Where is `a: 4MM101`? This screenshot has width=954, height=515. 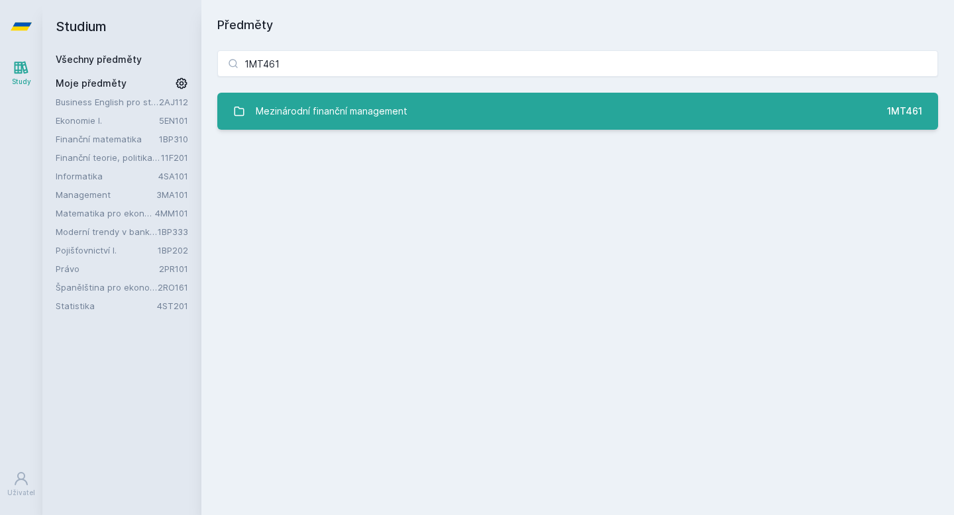 a: 4MM101 is located at coordinates (172, 213).